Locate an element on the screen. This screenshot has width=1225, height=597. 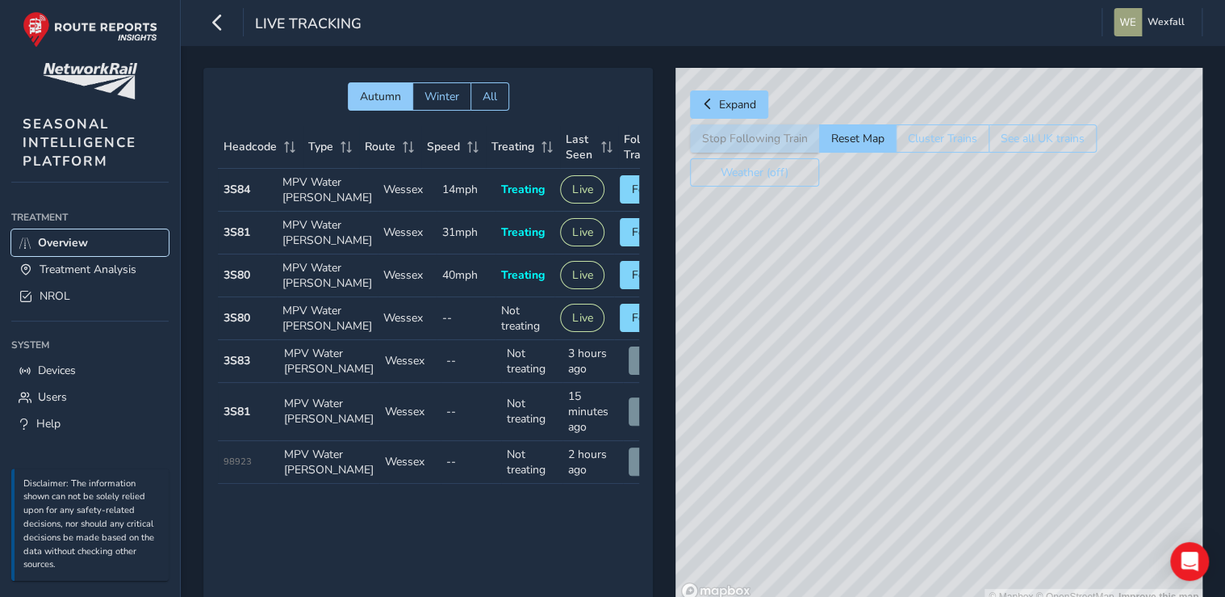
span: Last Seen is located at coordinates (580, 147).